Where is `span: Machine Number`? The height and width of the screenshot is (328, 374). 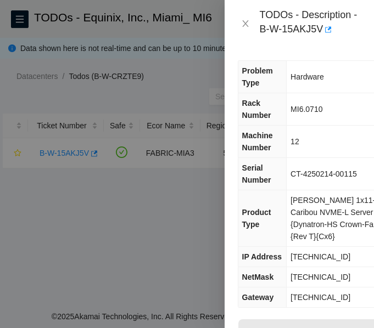
span: Machine Number is located at coordinates (257, 142).